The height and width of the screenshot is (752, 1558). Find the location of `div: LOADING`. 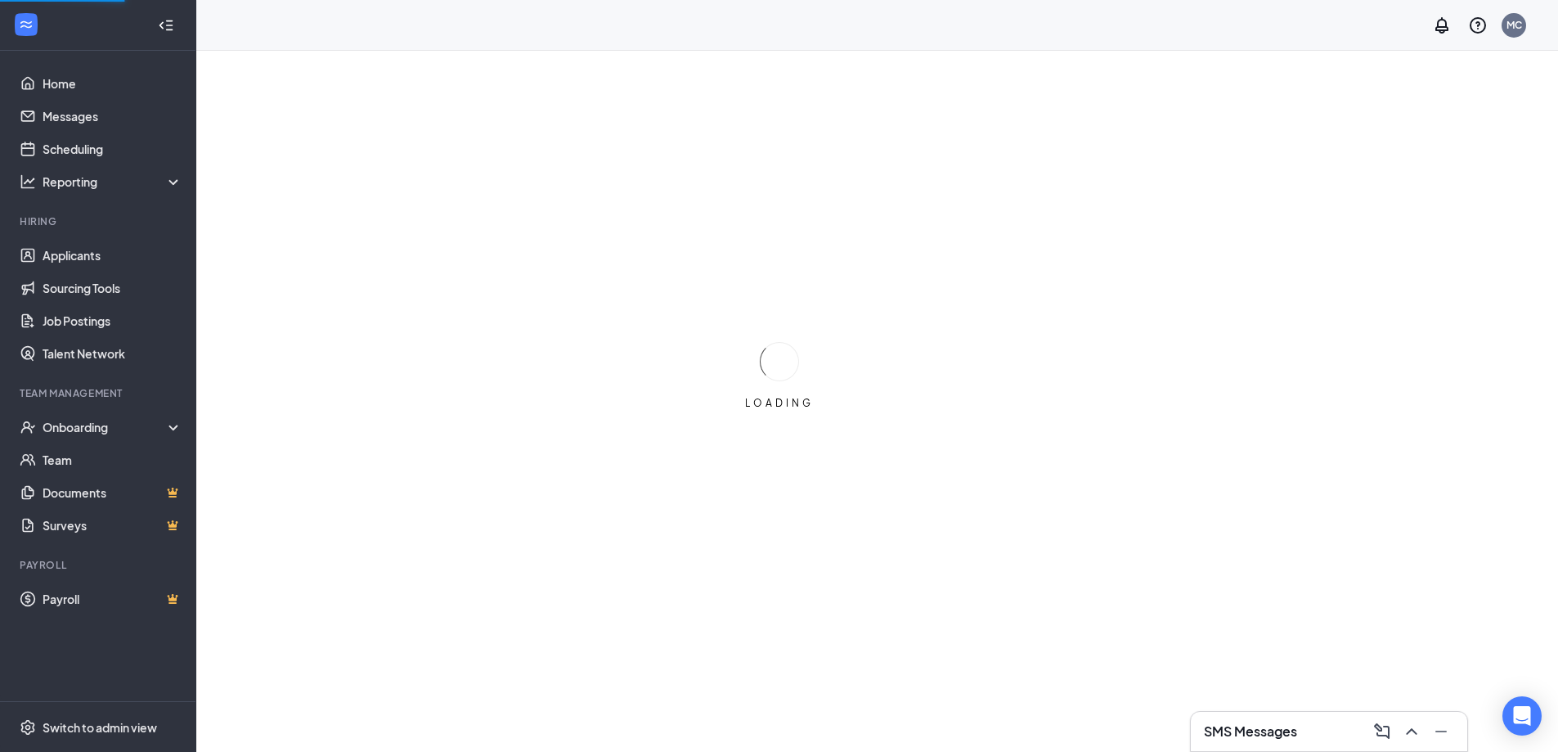

div: LOADING is located at coordinates (779, 402).